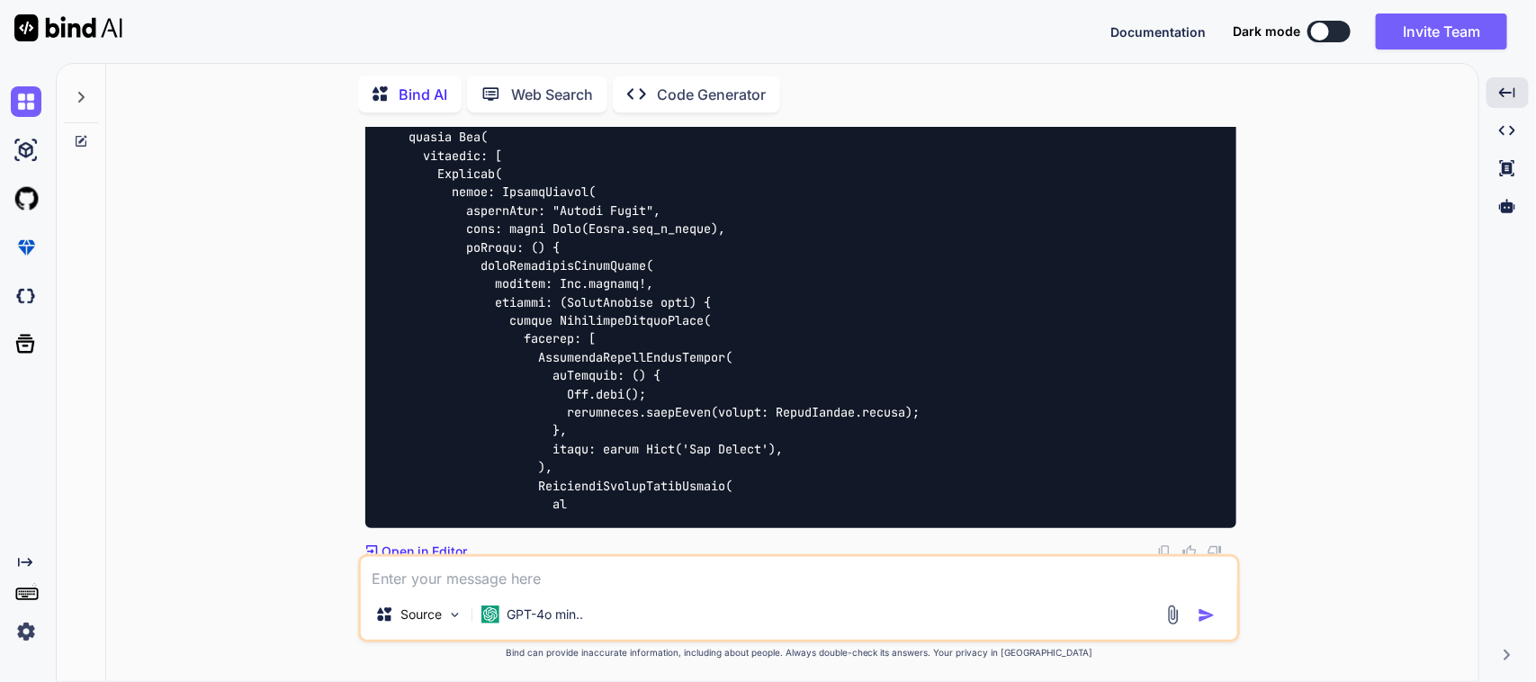  Describe the element at coordinates (1158, 31) in the screenshot. I see `span: Documentation` at that location.